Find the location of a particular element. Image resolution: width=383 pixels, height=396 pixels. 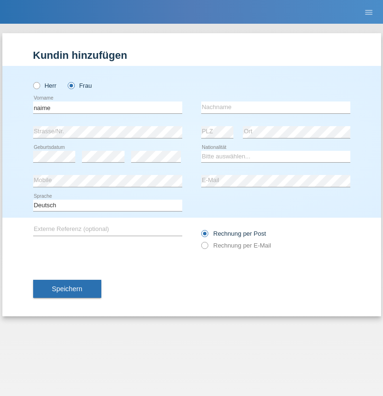

input: Herr is located at coordinates (36, 85).